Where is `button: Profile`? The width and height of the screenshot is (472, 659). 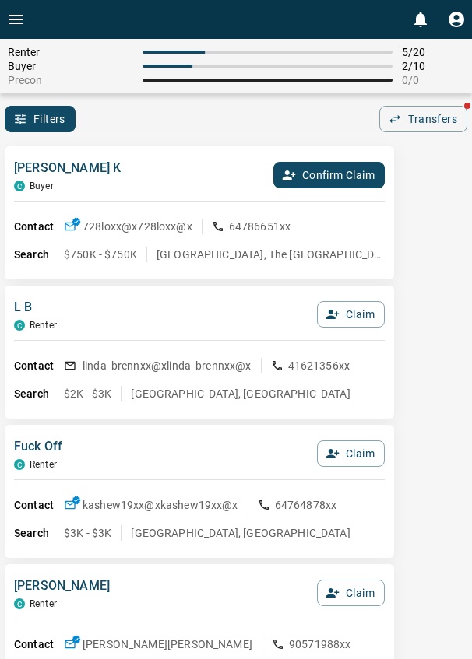 button: Profile is located at coordinates (456, 19).